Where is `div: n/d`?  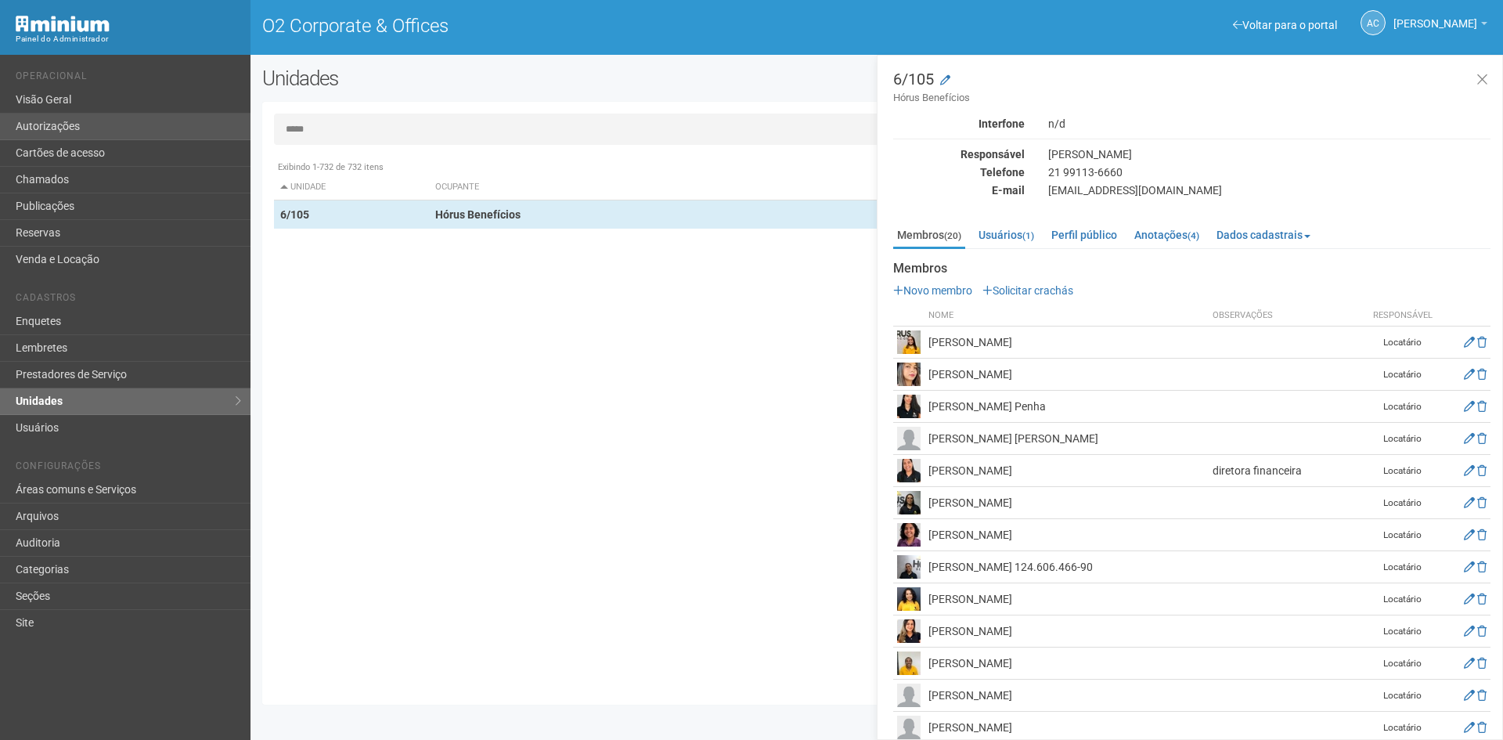 div: n/d is located at coordinates (1269, 124).